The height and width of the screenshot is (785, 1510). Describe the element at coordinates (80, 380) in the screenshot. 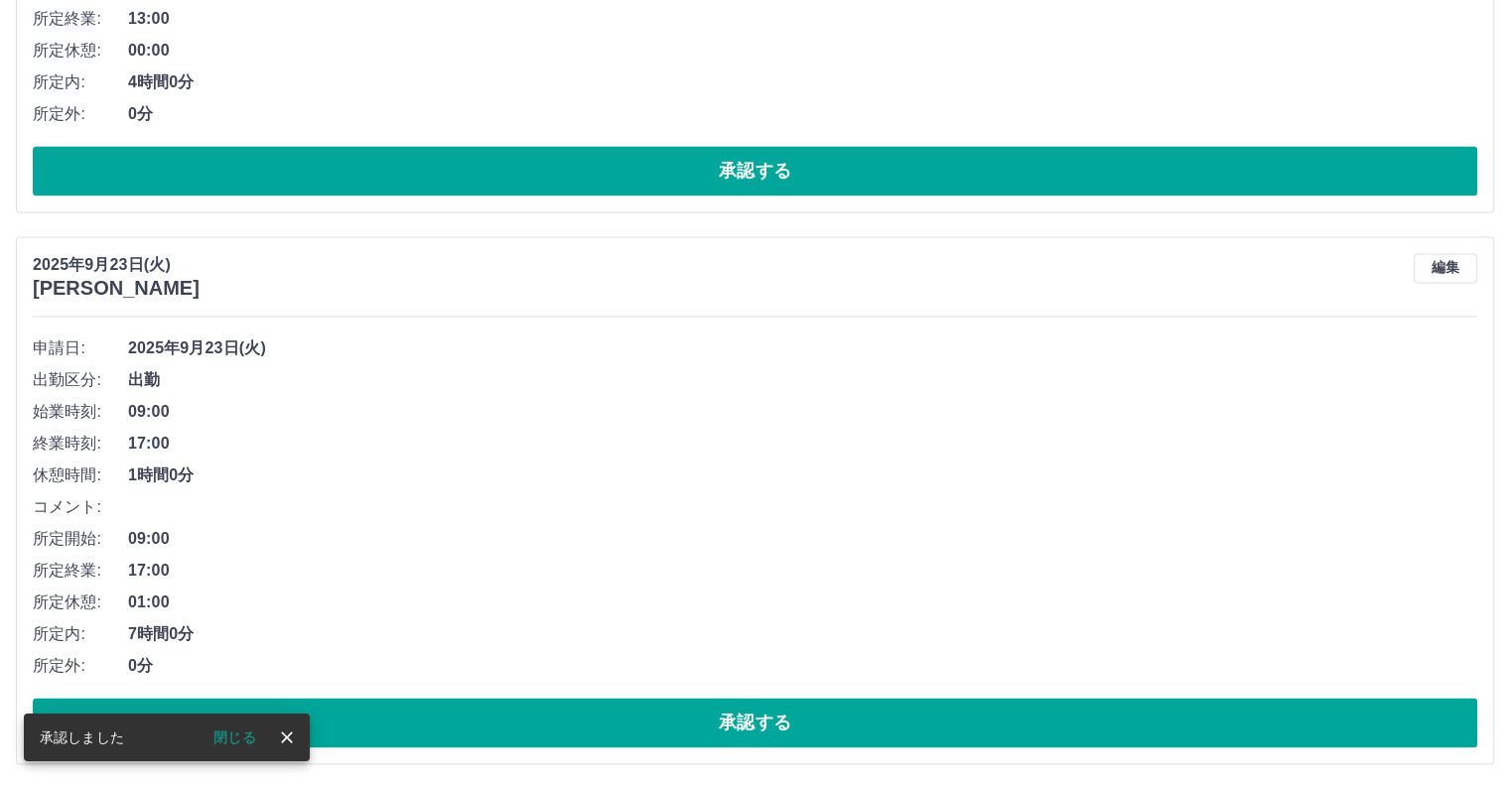

I see `span: 出勤区分:` at that location.